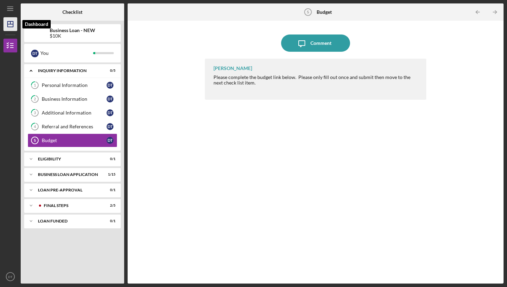 This screenshot has height=287, width=507. I want to click on div: Budget, so click(74, 140).